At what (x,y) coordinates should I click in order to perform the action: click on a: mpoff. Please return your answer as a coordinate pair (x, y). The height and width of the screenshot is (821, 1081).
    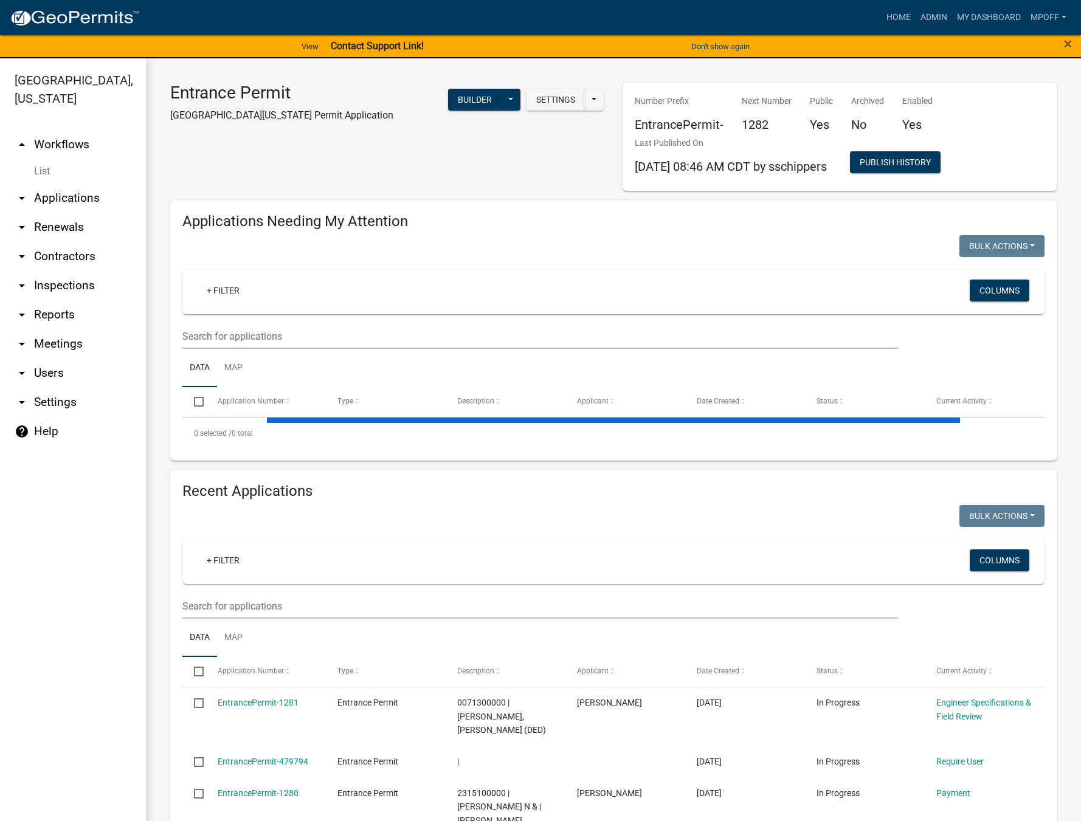
    Looking at the image, I should click on (1048, 18).